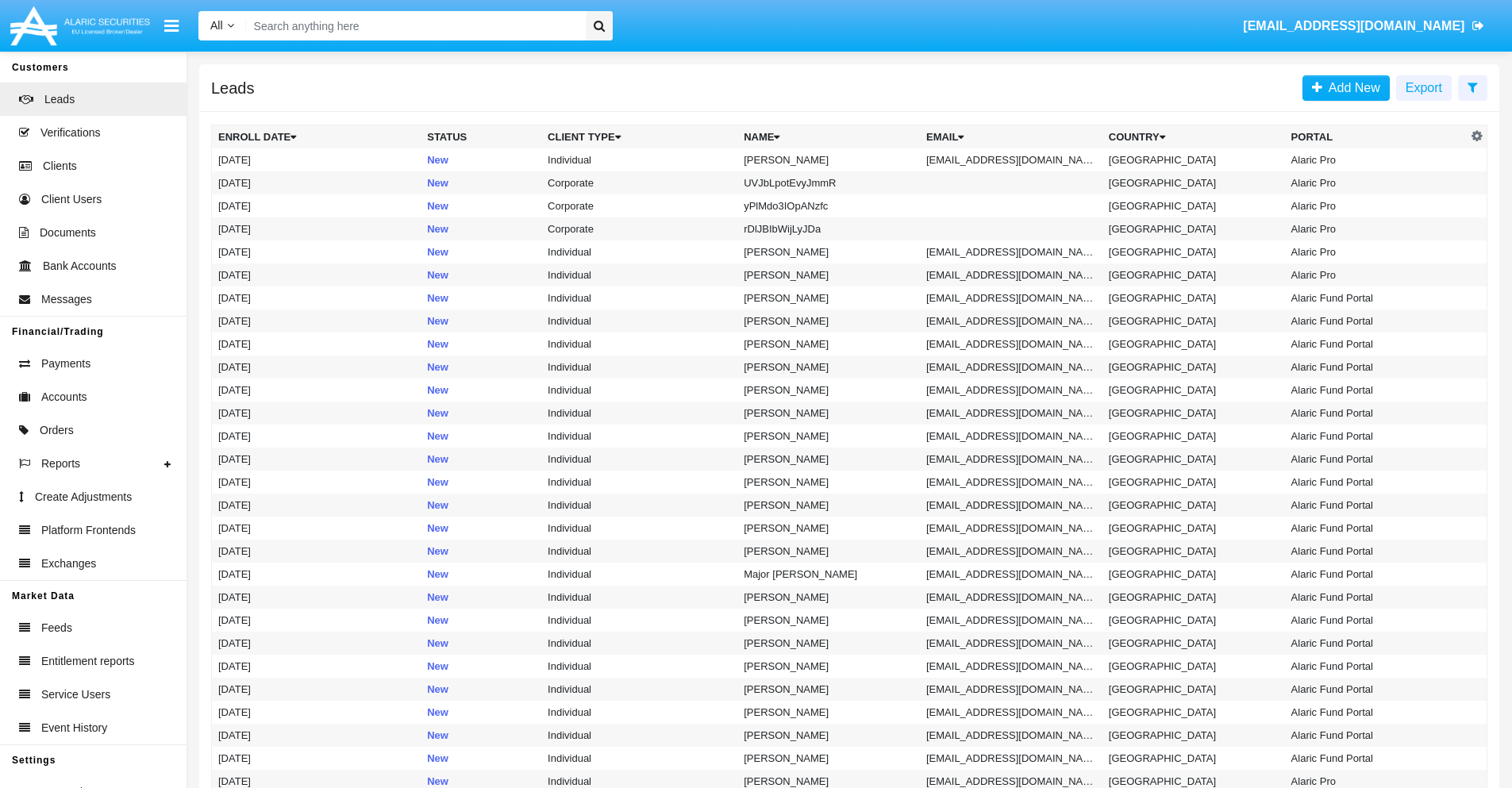 This screenshot has height=788, width=1512. What do you see at coordinates (66, 364) in the screenshot?
I see `span: Payments` at bounding box center [66, 364].